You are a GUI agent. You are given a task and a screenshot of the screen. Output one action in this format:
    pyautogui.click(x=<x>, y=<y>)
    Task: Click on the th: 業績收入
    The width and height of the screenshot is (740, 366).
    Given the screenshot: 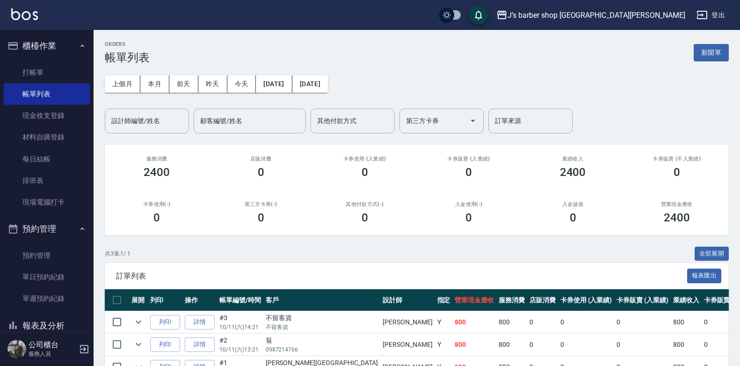 What is the action you would take?
    pyautogui.click(x=686, y=300)
    